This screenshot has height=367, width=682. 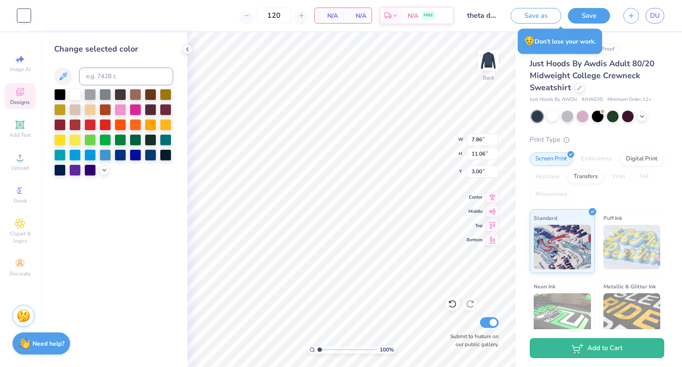 What do you see at coordinates (562, 315) in the screenshot?
I see `img: Neon Ink` at bounding box center [562, 315].